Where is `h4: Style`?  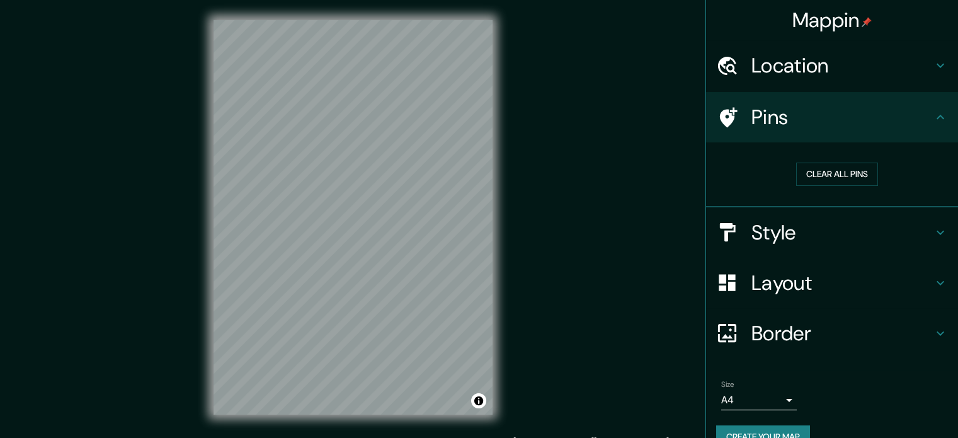
h4: Style is located at coordinates (842, 232).